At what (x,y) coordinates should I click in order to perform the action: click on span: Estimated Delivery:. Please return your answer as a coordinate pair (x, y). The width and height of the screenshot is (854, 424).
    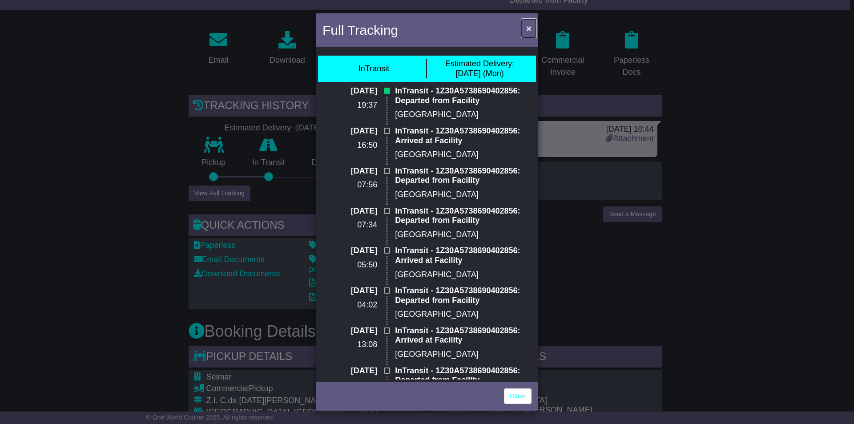
    Looking at the image, I should click on (480, 64).